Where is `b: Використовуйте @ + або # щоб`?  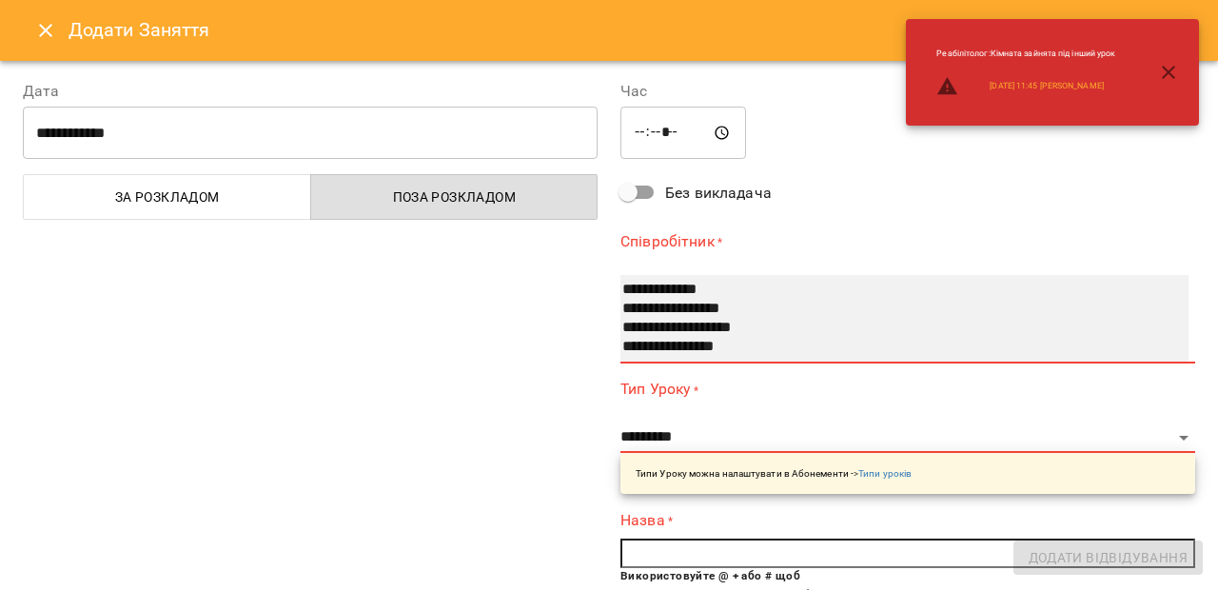 b: Використовуйте @ + або # щоб is located at coordinates (710, 576).